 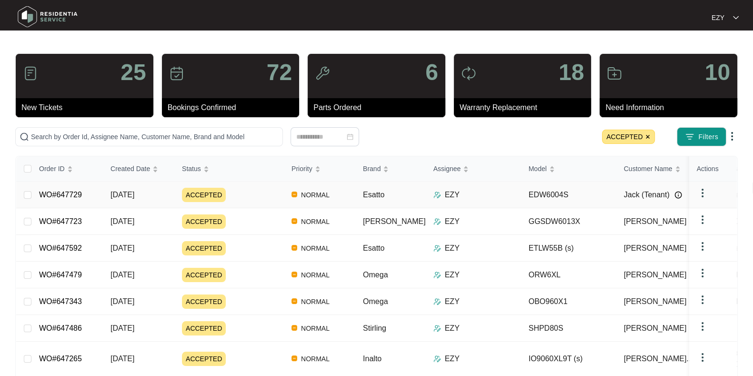 What do you see at coordinates (569, 301) in the screenshot?
I see `td: OBO960X1` at bounding box center [569, 301].